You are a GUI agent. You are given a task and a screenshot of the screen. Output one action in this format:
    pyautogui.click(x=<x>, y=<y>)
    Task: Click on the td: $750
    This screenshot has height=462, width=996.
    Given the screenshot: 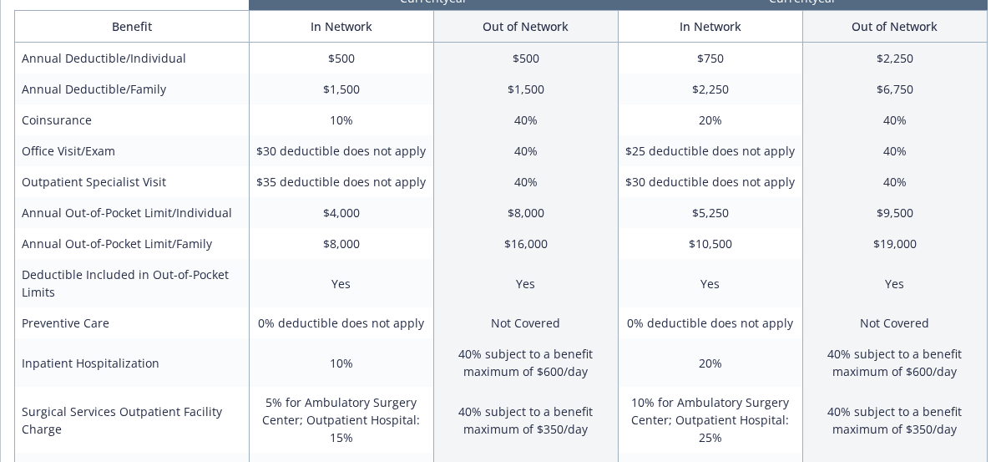 What is the action you would take?
    pyautogui.click(x=710, y=58)
    